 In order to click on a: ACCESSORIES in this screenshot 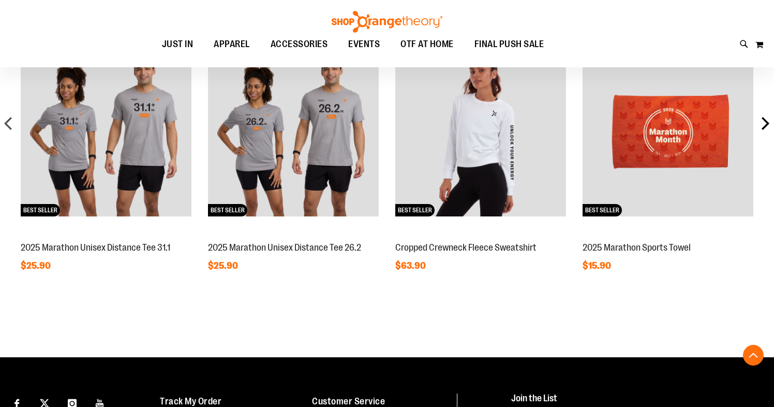, I will do `click(299, 44)`.